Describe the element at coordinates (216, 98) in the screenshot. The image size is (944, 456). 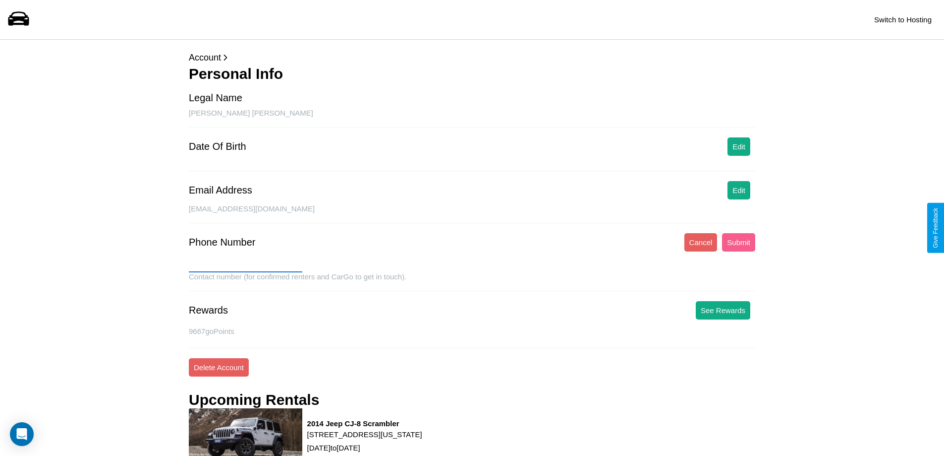
I see `div: Legal Name` at that location.